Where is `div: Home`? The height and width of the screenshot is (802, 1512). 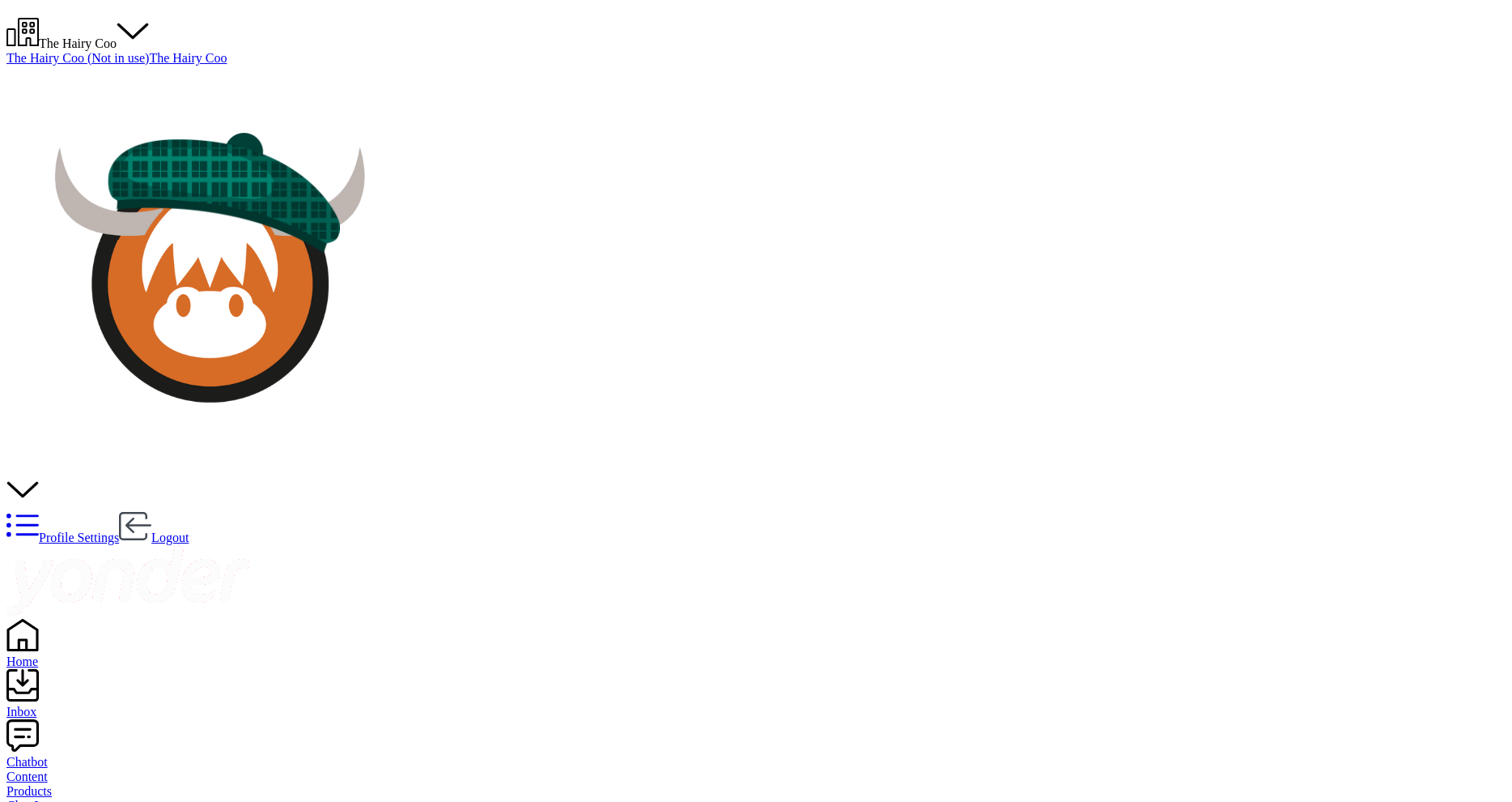
div: Home is located at coordinates (756, 662).